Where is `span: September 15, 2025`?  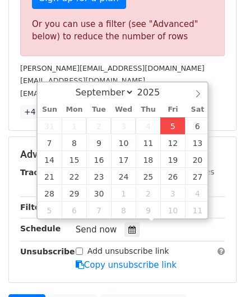 span: September 15, 2025 is located at coordinates (74, 159).